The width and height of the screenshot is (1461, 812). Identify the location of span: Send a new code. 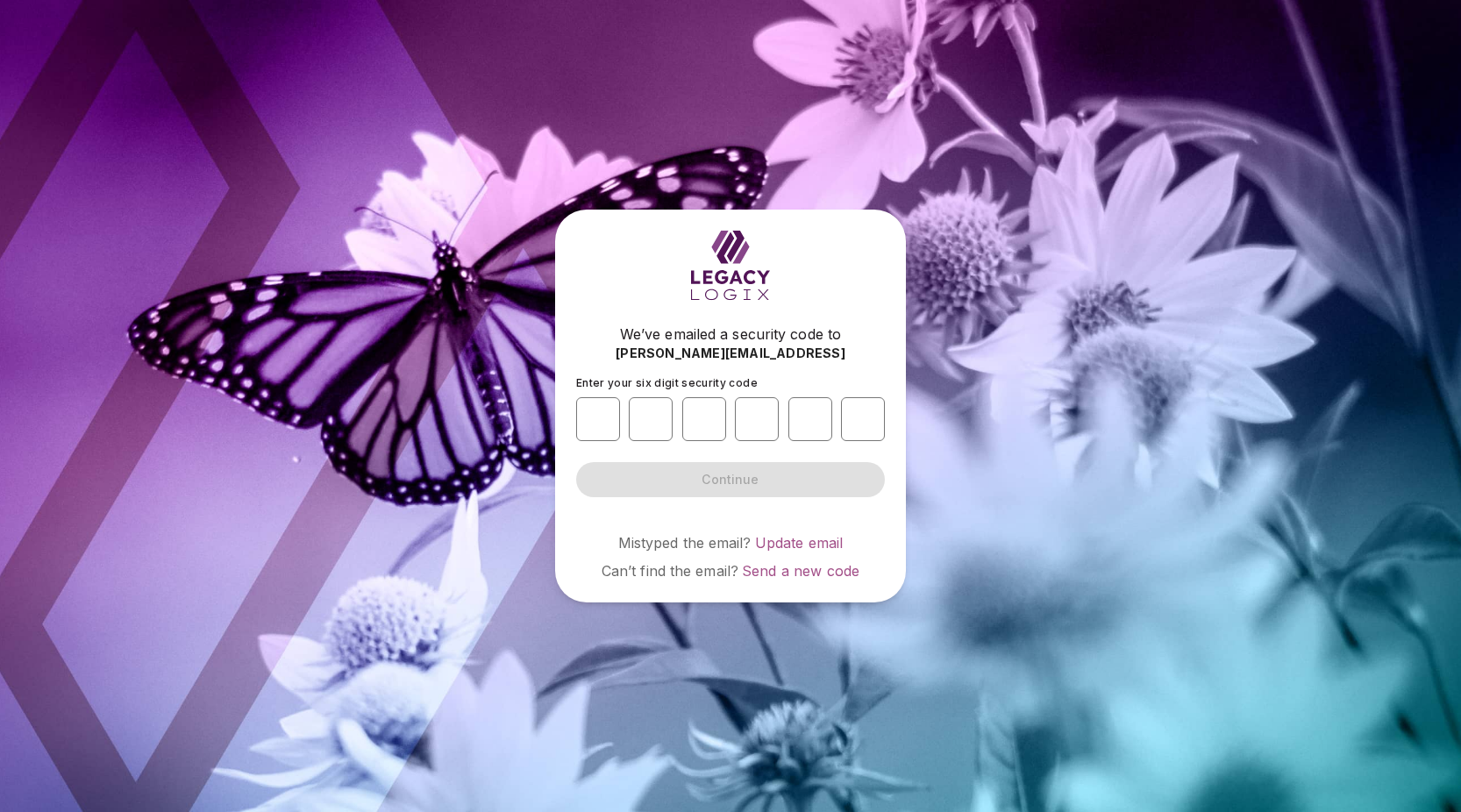
(801, 571).